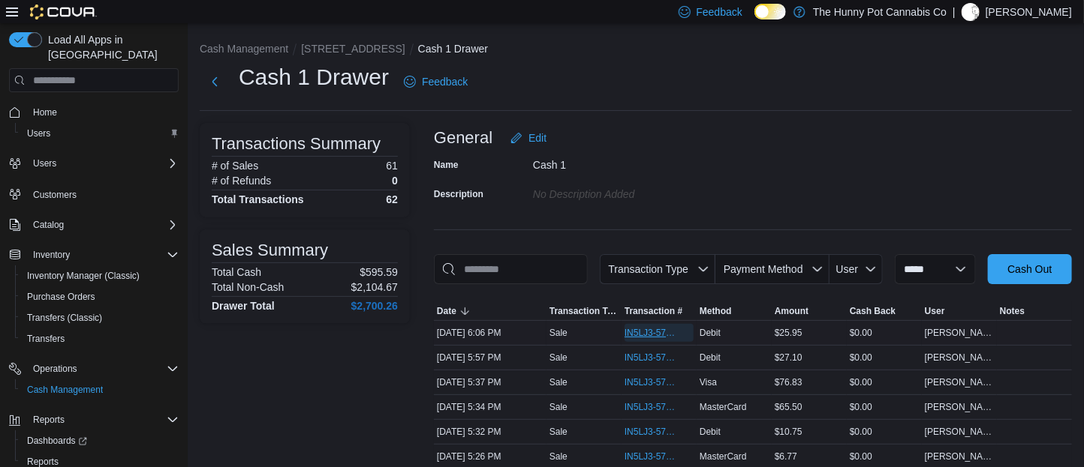 The height and width of the screenshot is (467, 1084). I want to click on div: Marcus Lautenbach, so click(970, 12).